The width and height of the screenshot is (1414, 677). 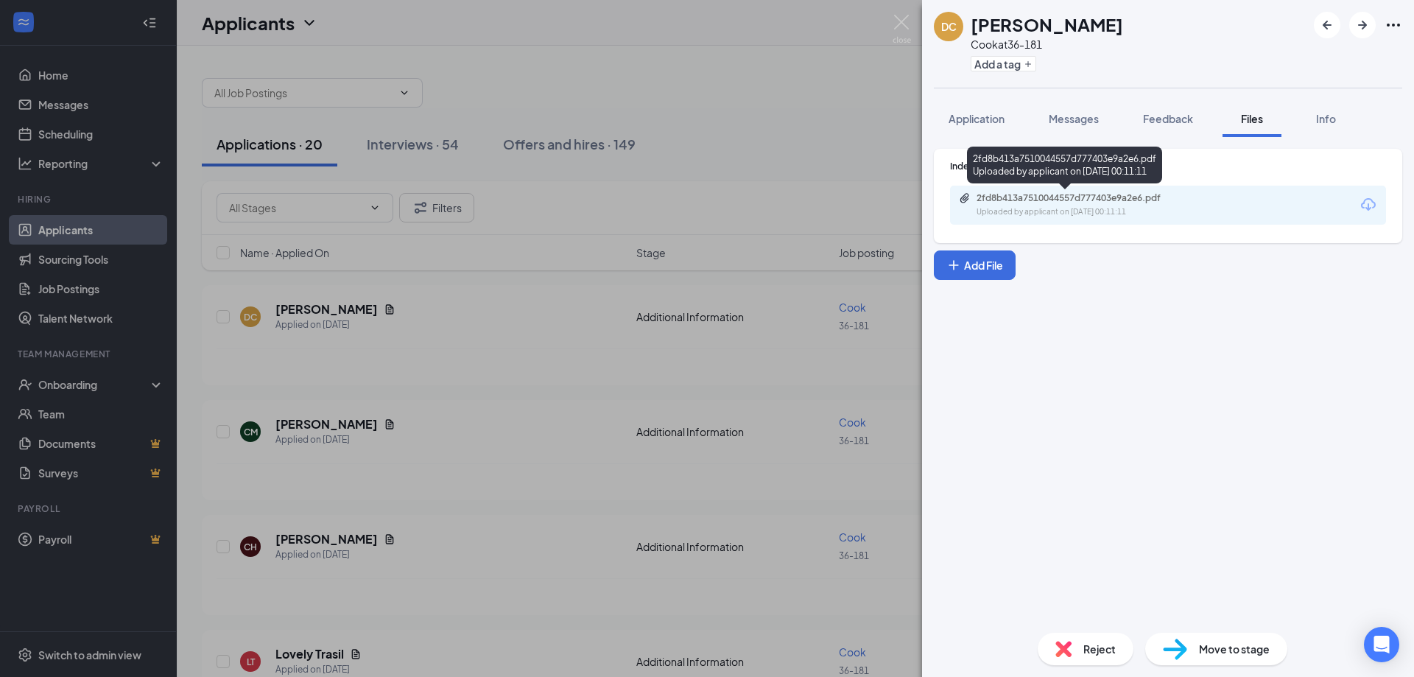 What do you see at coordinates (965, 198) in the screenshot?
I see `svg: Paperclip` at bounding box center [965, 198].